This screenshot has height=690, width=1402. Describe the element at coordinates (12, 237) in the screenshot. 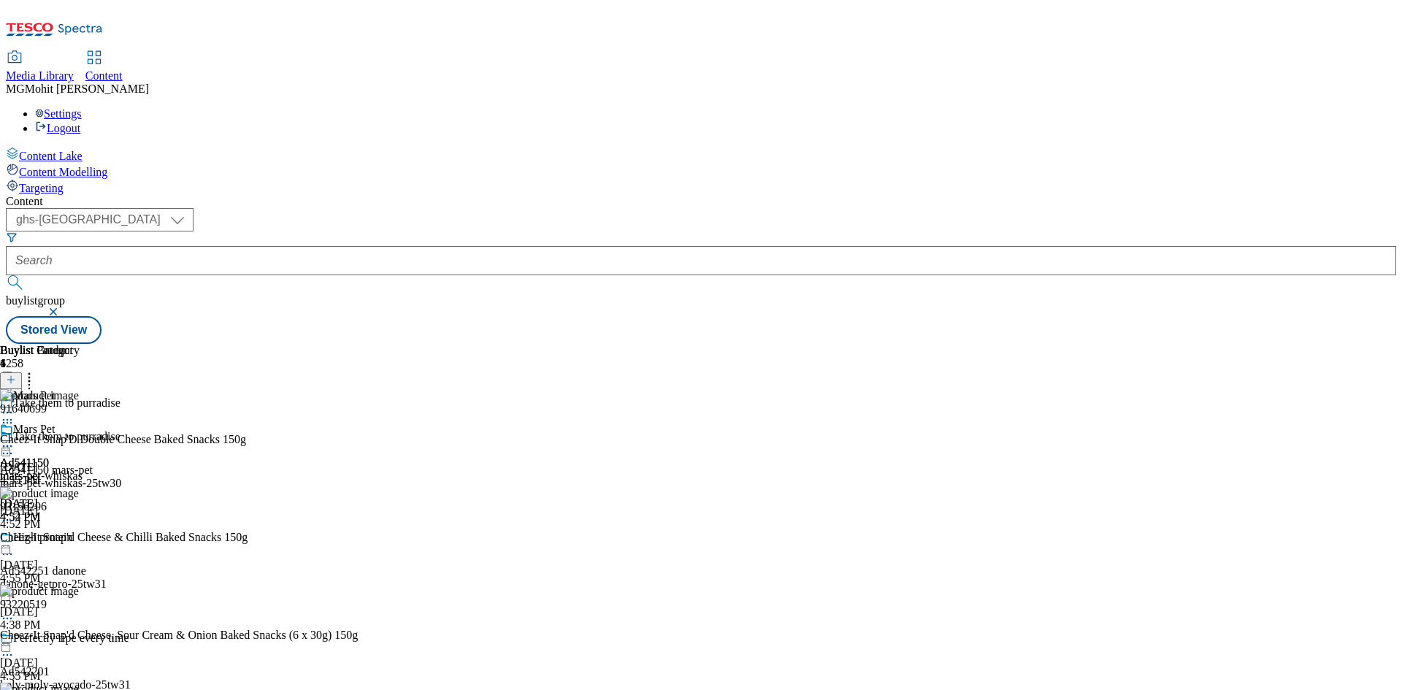

I see `svg: Search Filters` at that location.